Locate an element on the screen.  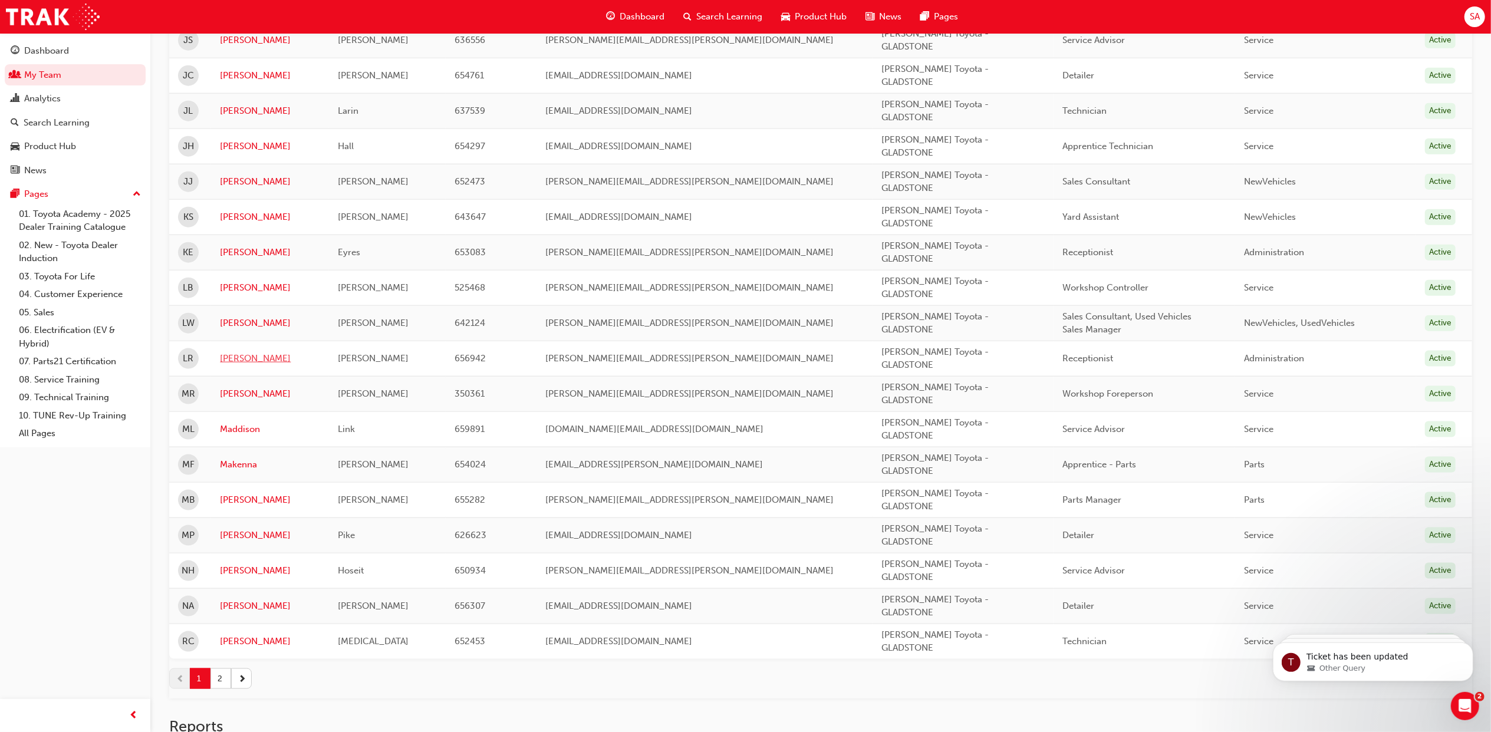
span: JS is located at coordinates (189, 40).